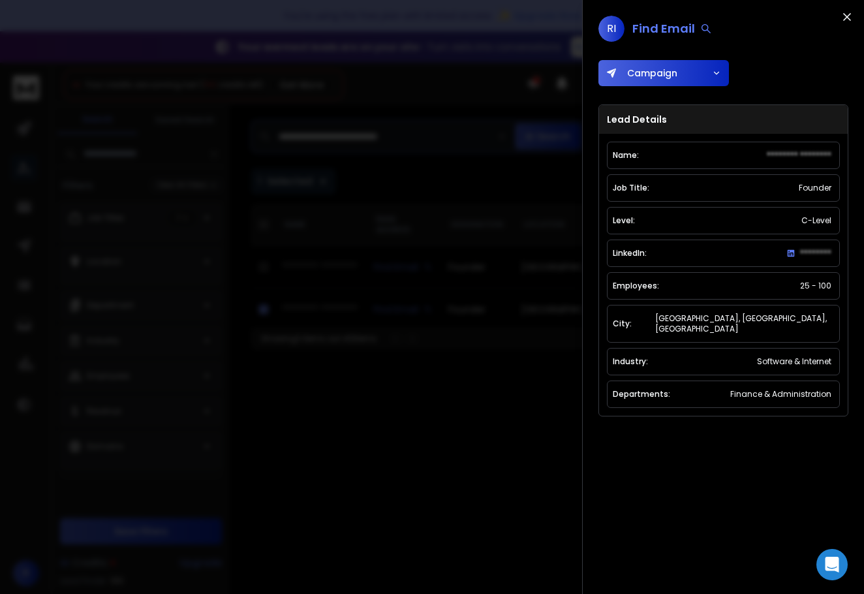  I want to click on p: Level:, so click(624, 221).